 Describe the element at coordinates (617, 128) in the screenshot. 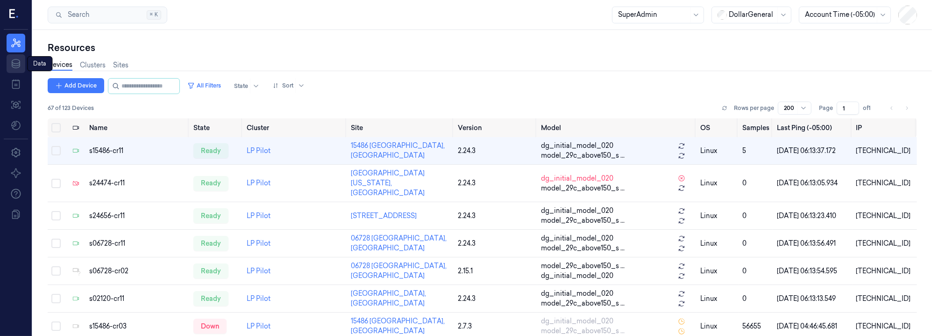

I see `th: Model` at that location.